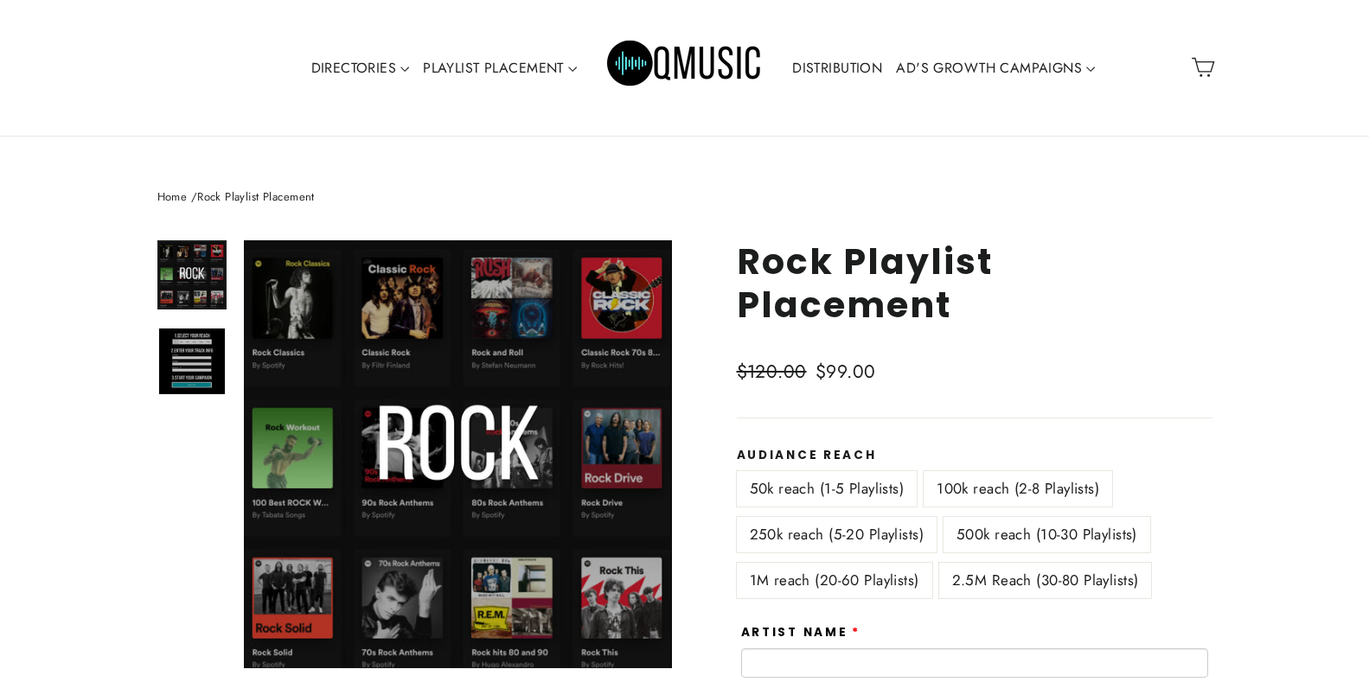  Describe the element at coordinates (801, 633) in the screenshot. I see `label: Artist Name` at that location.